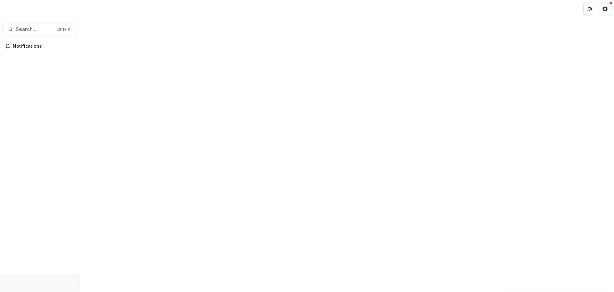  Describe the element at coordinates (44, 46) in the screenshot. I see `span: Notifications` at that location.